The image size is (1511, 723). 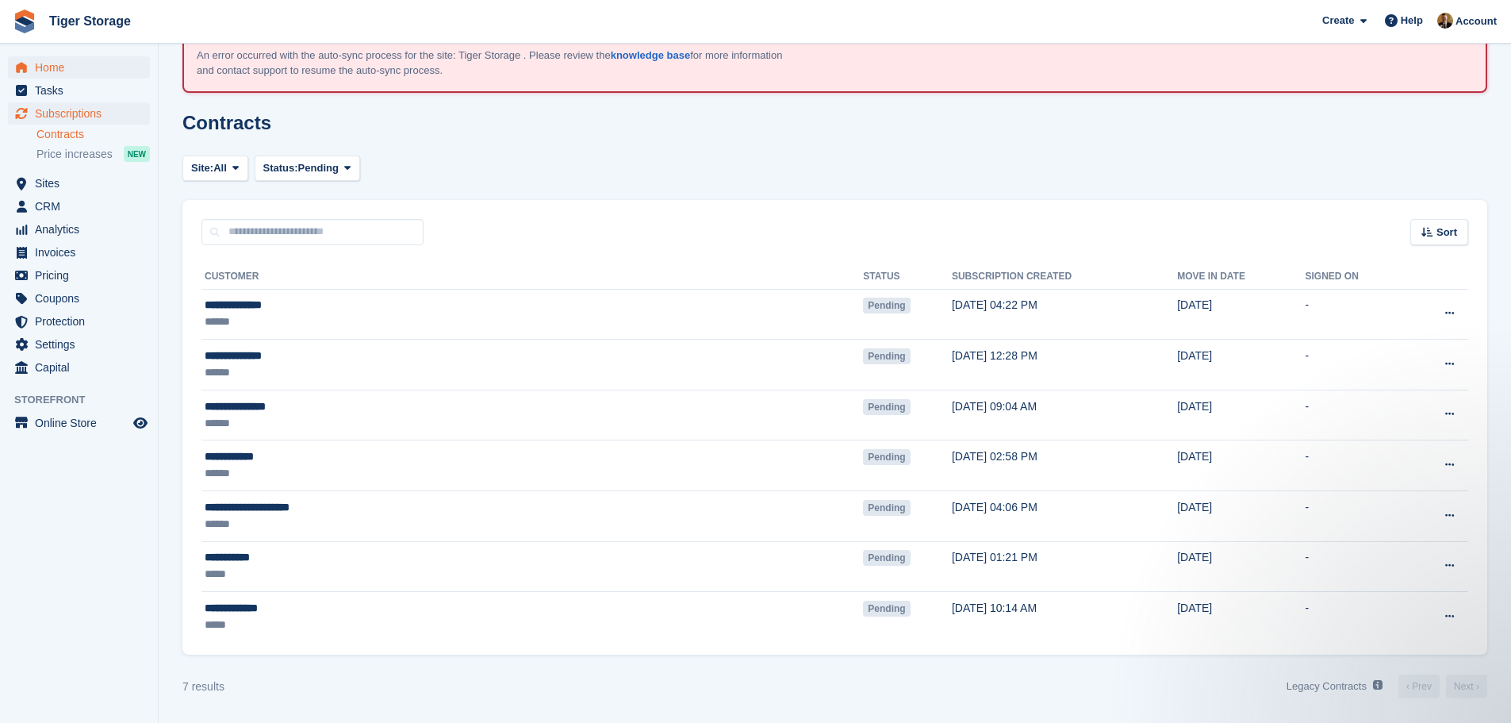 I want to click on img: Adam Herbert, so click(x=1446, y=21).